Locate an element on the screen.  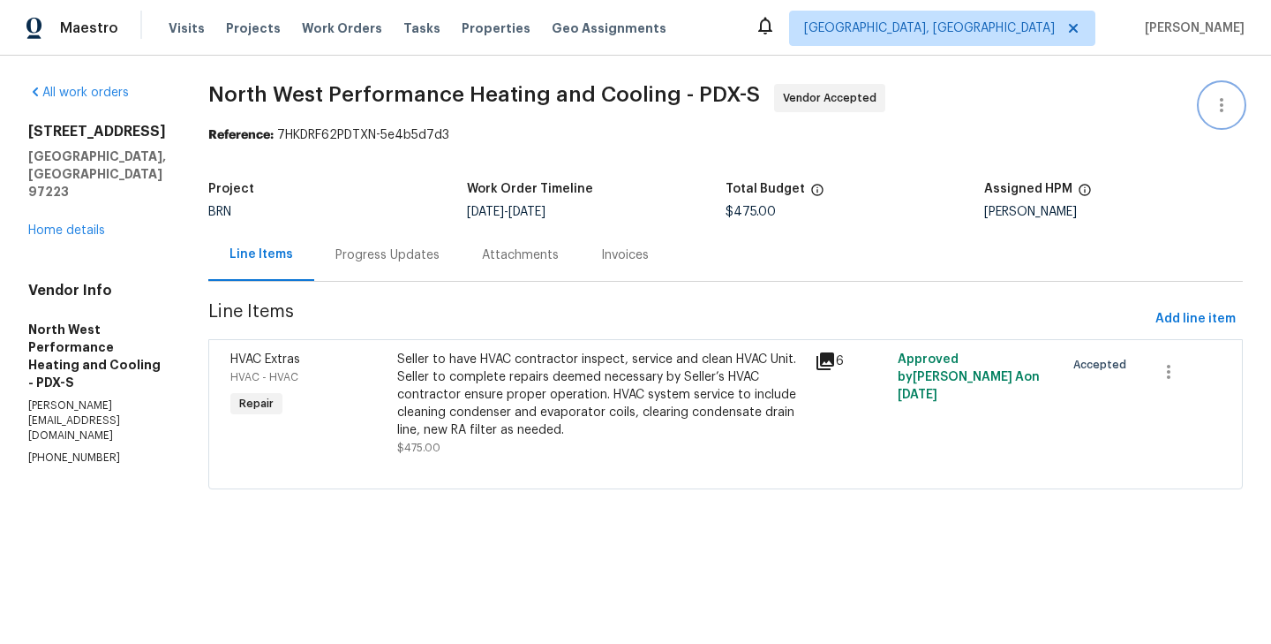
span: Repair is located at coordinates (256, 404).